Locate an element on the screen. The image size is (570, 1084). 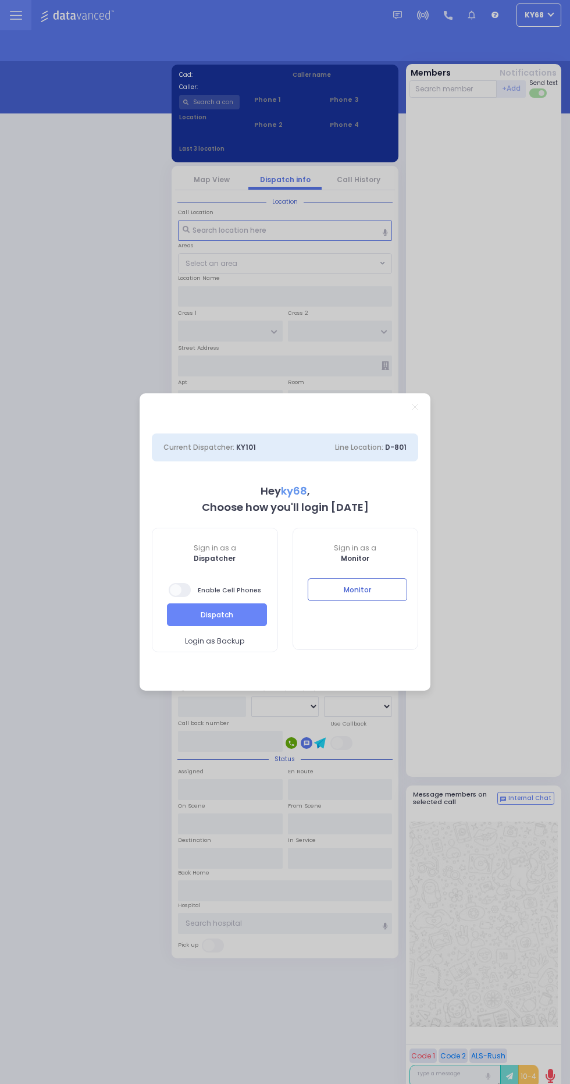
b: Monitor is located at coordinates (355, 558).